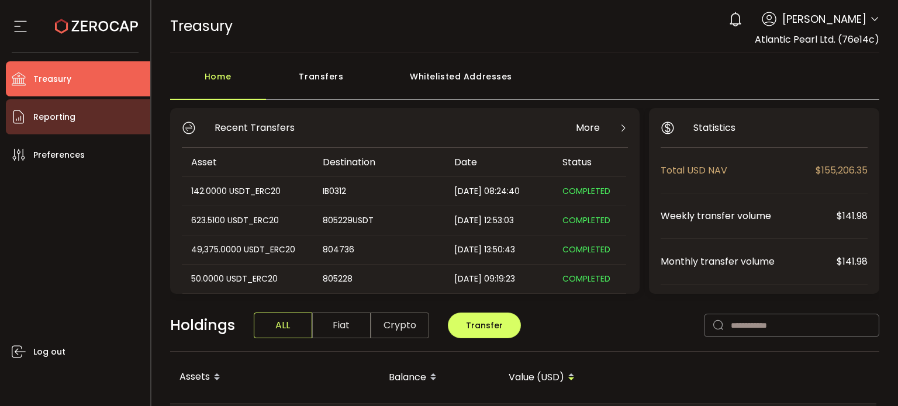 This screenshot has height=406, width=898. I want to click on span: $155,206.35, so click(841, 170).